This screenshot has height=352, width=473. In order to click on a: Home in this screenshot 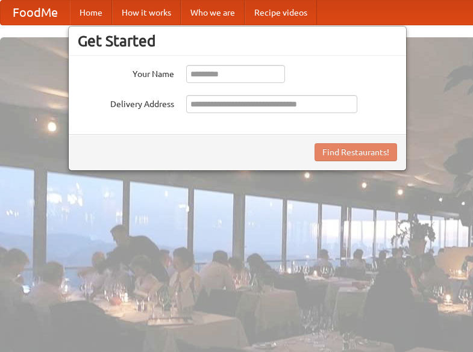, I will do `click(91, 13)`.